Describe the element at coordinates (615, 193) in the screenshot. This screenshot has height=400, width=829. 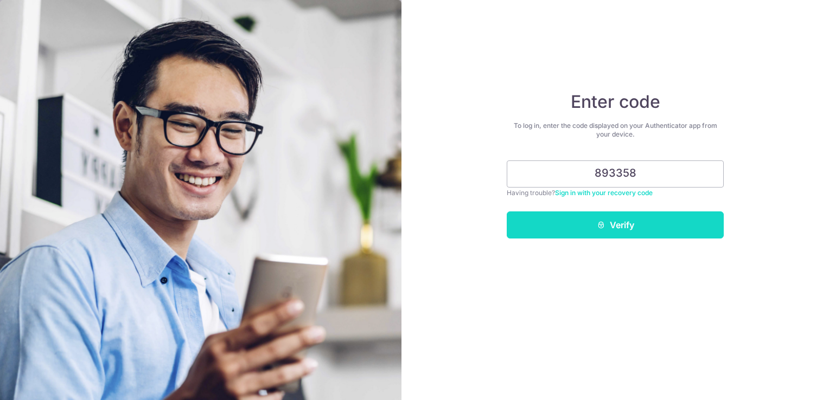
I see `div: Having trouble?` at that location.